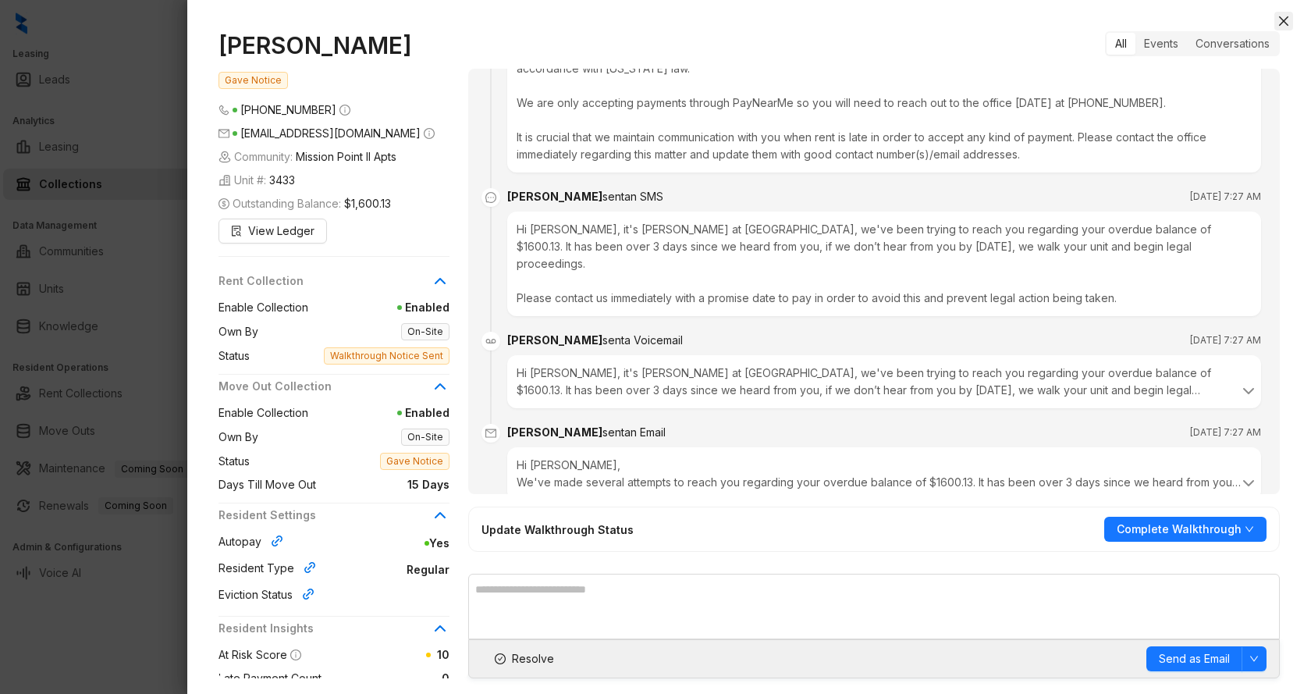 This screenshot has width=1311, height=694. Describe the element at coordinates (224, 110) in the screenshot. I see `span: phone` at that location.